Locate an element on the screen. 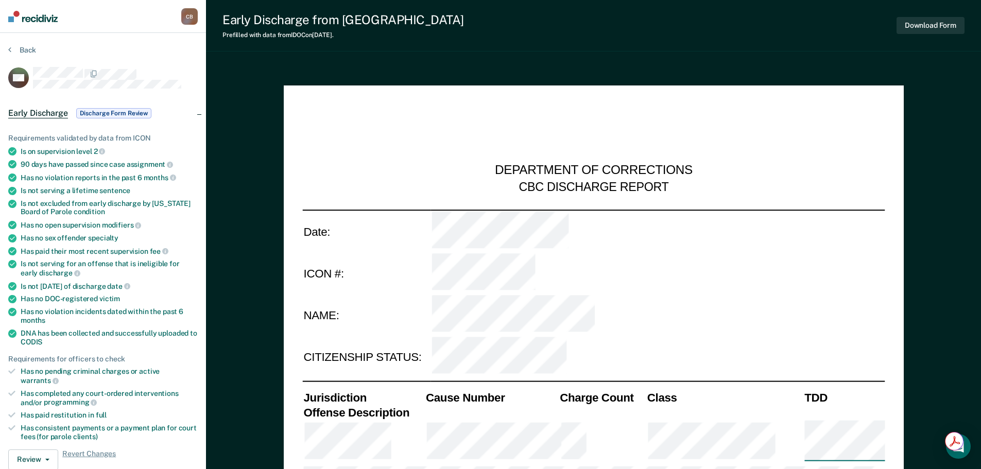  div: Has paid restitution in is located at coordinates (109, 415).